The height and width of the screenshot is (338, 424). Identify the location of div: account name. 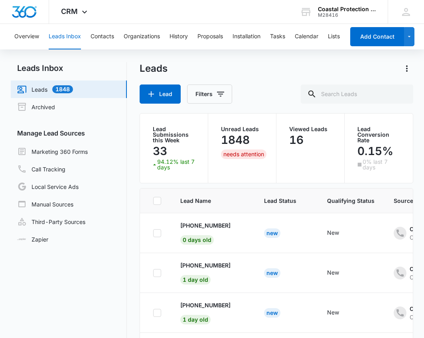
(347, 9).